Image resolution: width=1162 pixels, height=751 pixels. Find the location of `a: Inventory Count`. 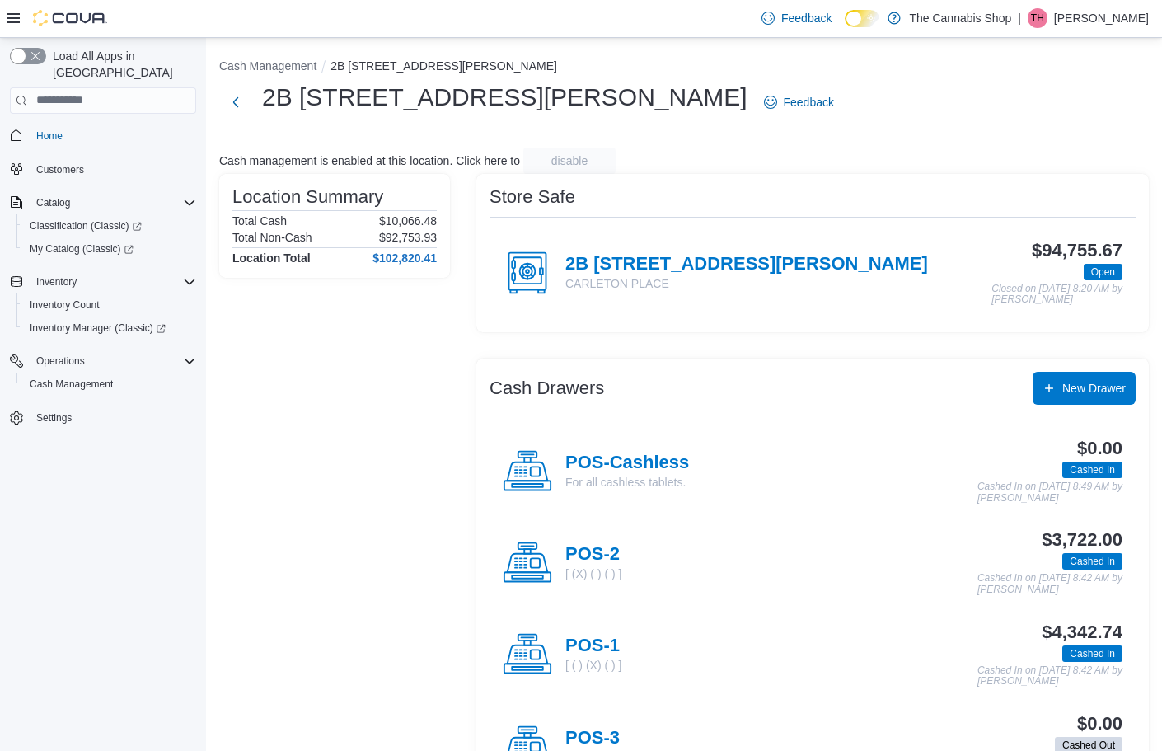

a: Inventory Count is located at coordinates (64, 305).